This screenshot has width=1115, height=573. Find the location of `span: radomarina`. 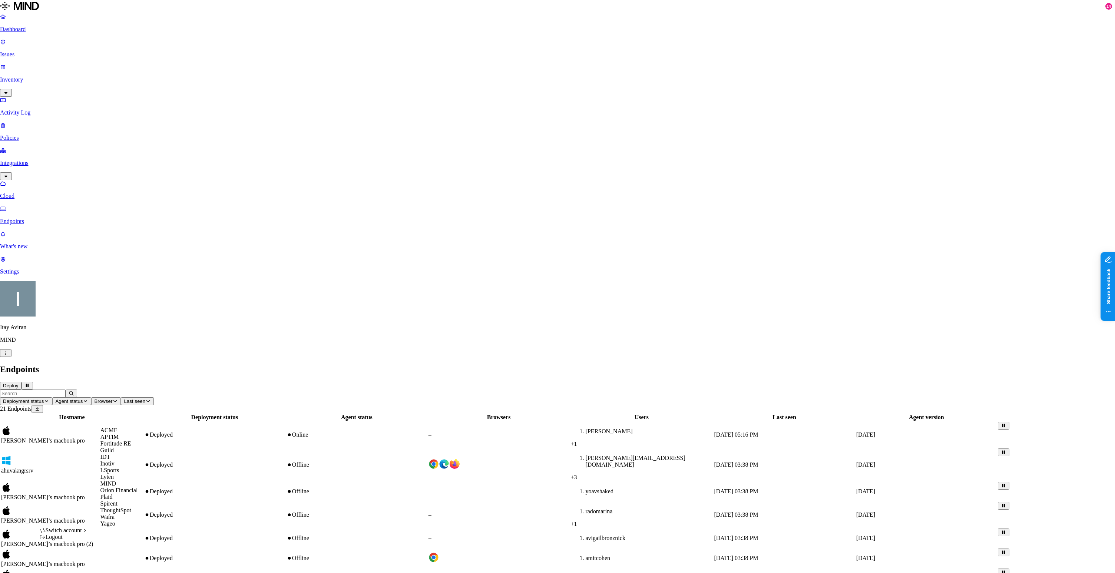

span: radomarina is located at coordinates (598, 511).